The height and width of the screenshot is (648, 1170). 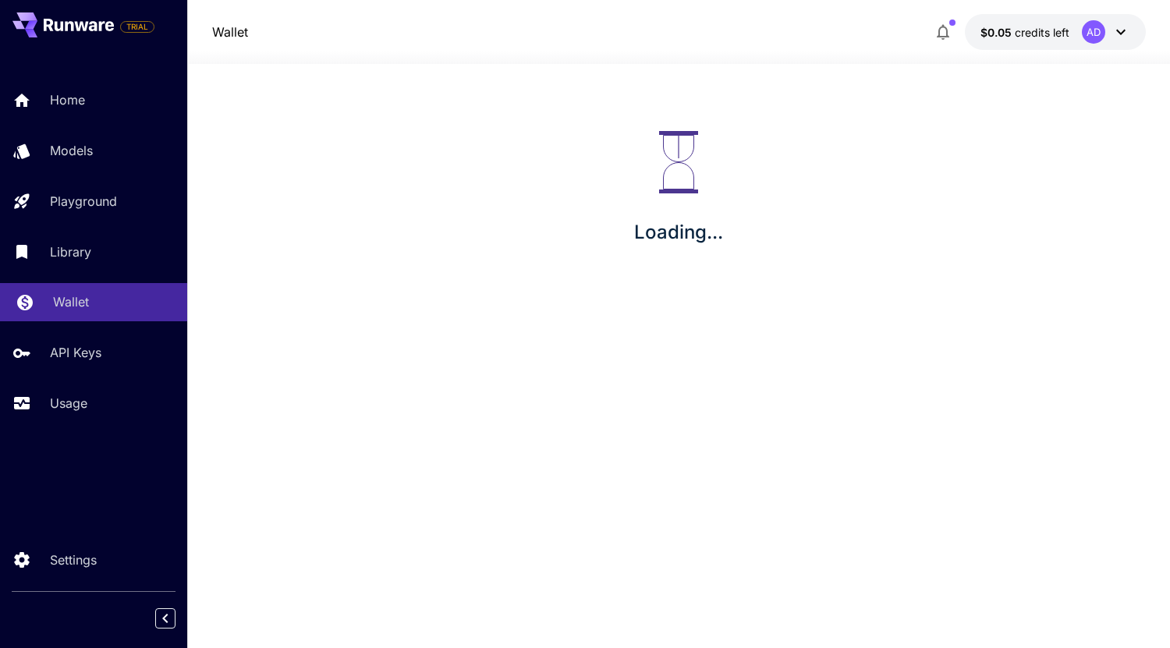 I want to click on p: Library, so click(x=70, y=252).